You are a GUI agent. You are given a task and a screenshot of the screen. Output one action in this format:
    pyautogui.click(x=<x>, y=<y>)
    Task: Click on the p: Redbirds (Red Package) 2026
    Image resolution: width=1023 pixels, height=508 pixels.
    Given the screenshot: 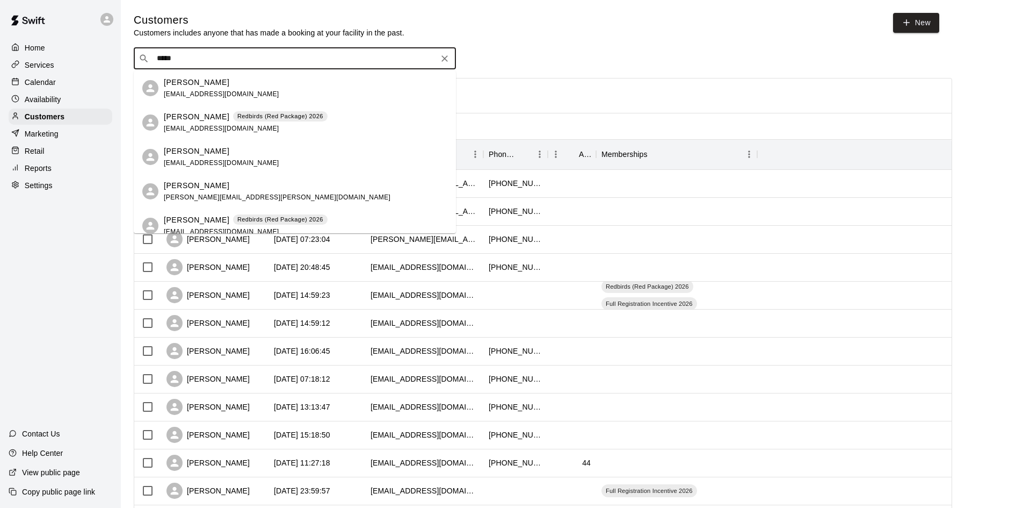 What is the action you would take?
    pyautogui.click(x=280, y=219)
    